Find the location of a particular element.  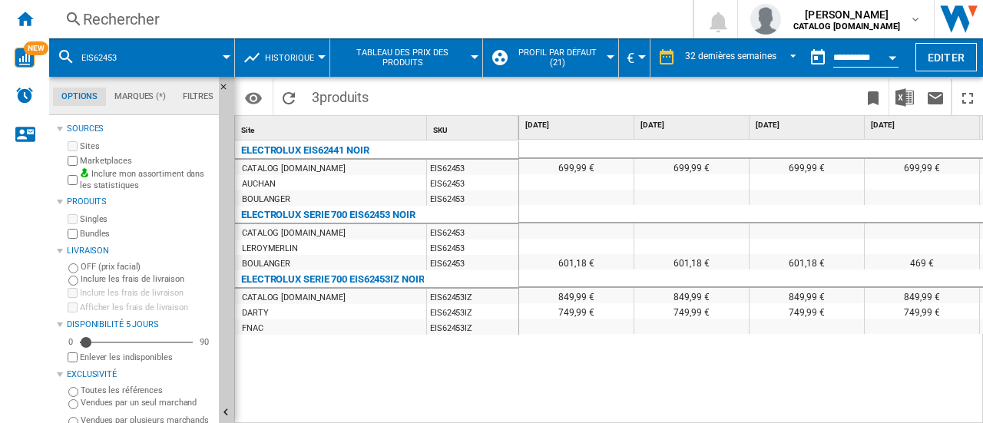

img: mysite-bg-18x18.png is located at coordinates (85, 173).